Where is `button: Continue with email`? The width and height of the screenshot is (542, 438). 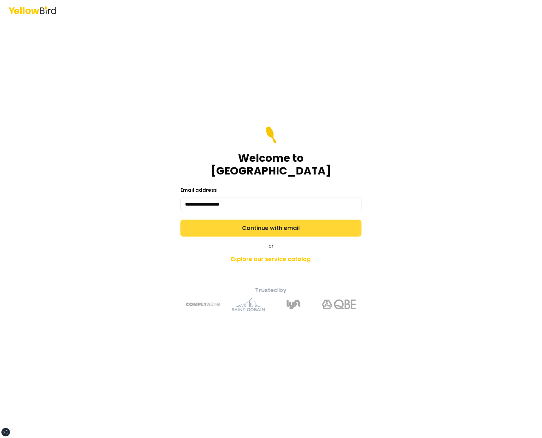
button: Continue with email is located at coordinates (271, 228).